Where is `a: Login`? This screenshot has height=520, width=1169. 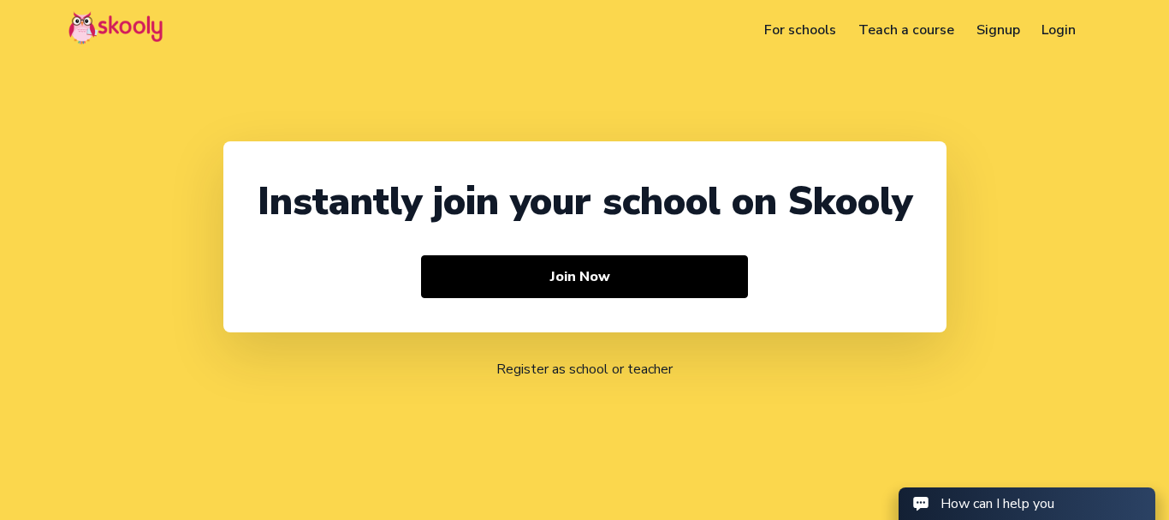
a: Login is located at coordinates (1059, 30).